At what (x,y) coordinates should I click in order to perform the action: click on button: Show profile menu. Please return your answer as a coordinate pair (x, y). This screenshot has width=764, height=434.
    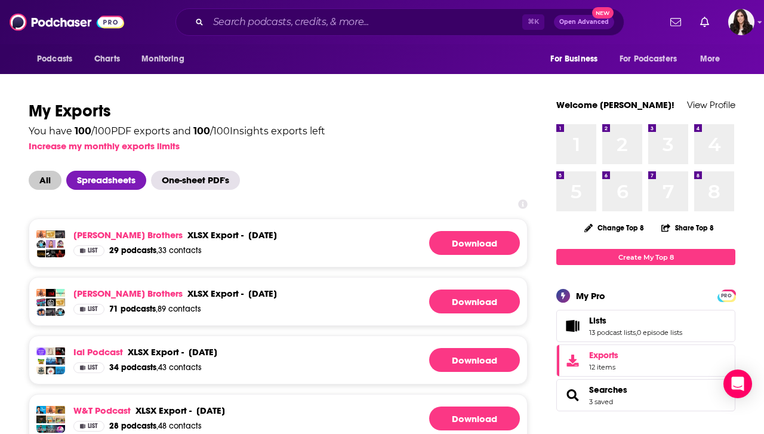
    Looking at the image, I should click on (741, 22).